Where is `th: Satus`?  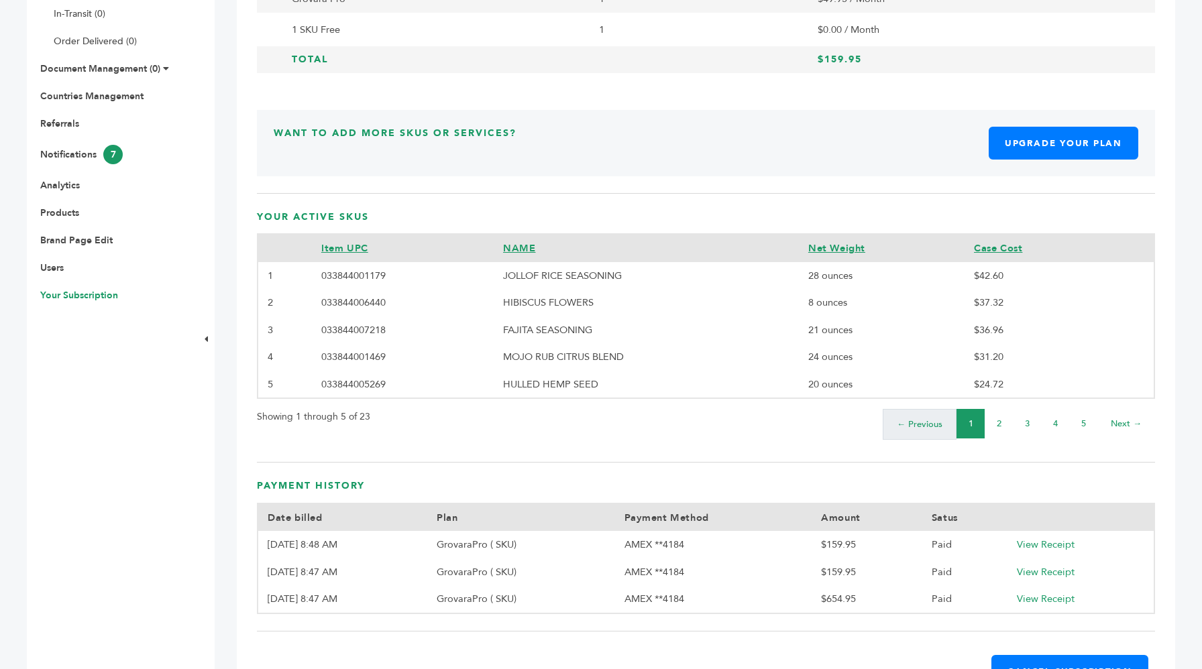 th: Satus is located at coordinates (964, 517).